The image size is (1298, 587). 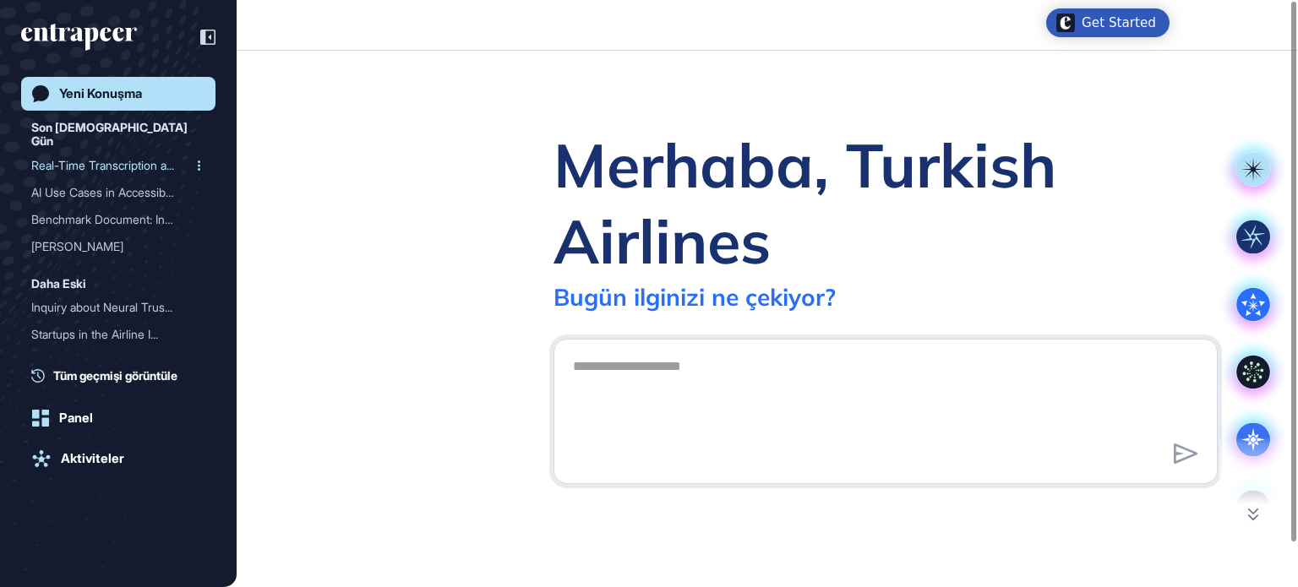 I want to click on div: Daha Eski, so click(x=58, y=284).